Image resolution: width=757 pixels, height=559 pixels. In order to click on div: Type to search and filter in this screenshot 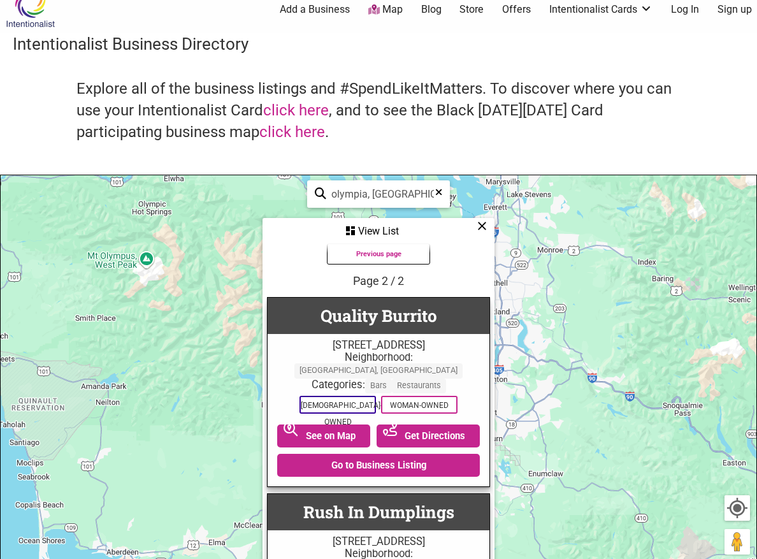, I will do `click(379, 194)`.